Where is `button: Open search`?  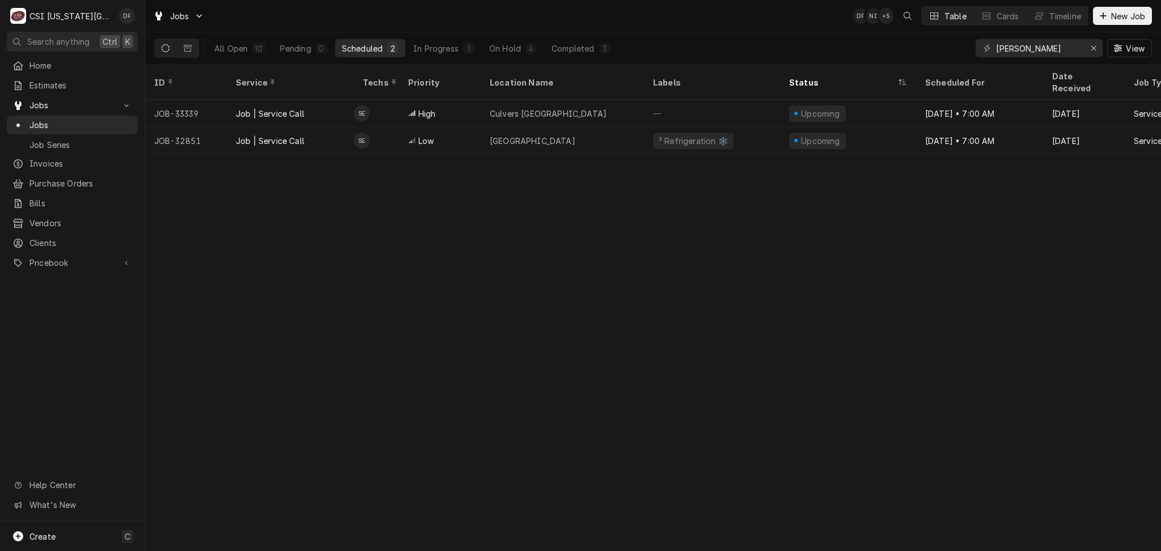
button: Open search is located at coordinates (908, 16).